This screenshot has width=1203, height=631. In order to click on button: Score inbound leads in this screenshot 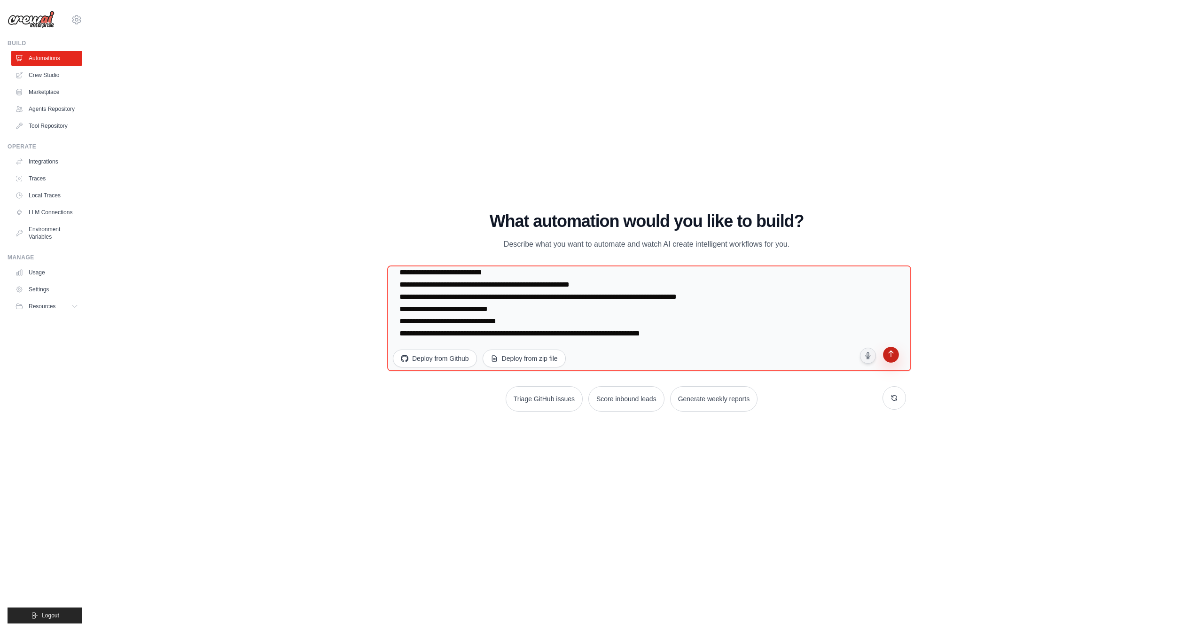, I will do `click(627, 399)`.